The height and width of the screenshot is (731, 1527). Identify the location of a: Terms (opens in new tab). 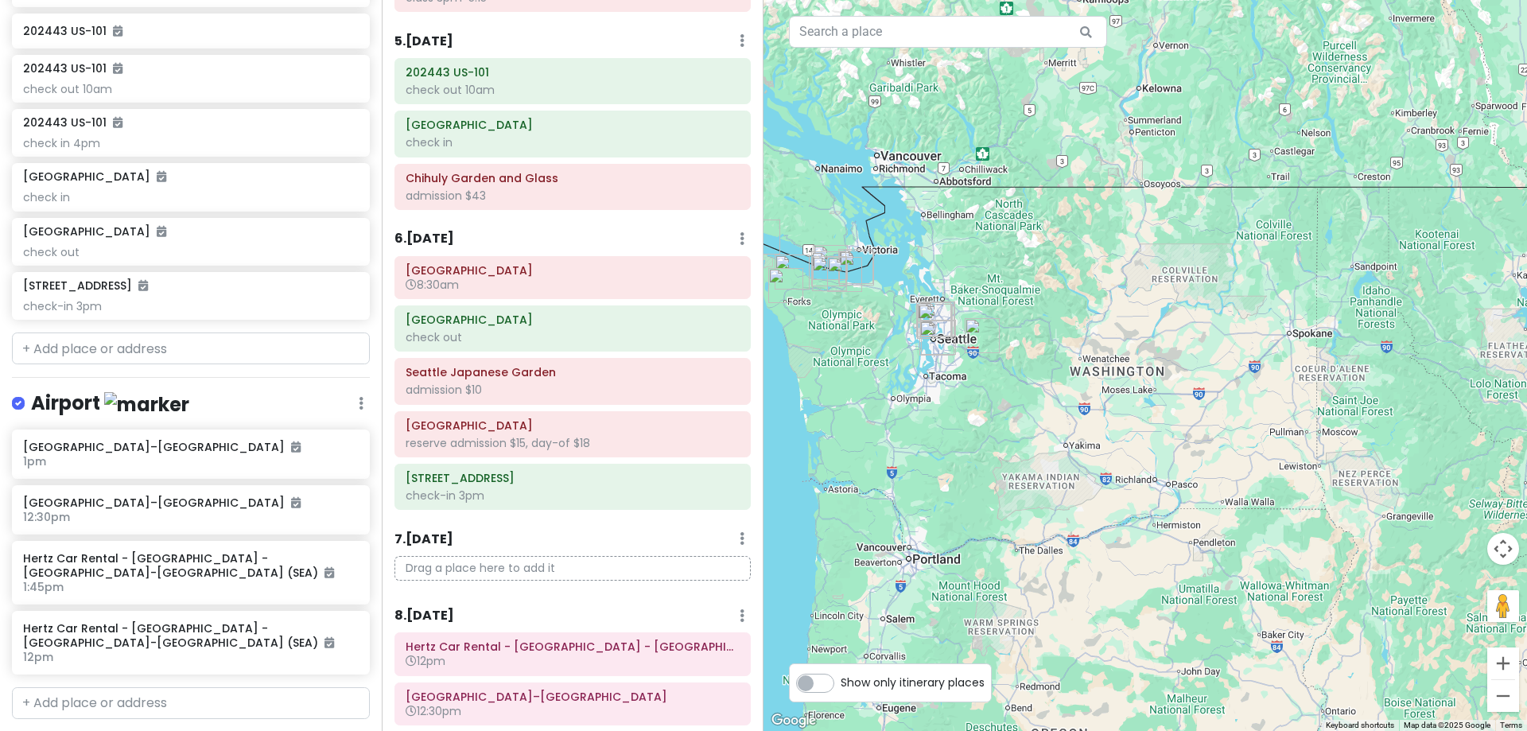
(1511, 724).